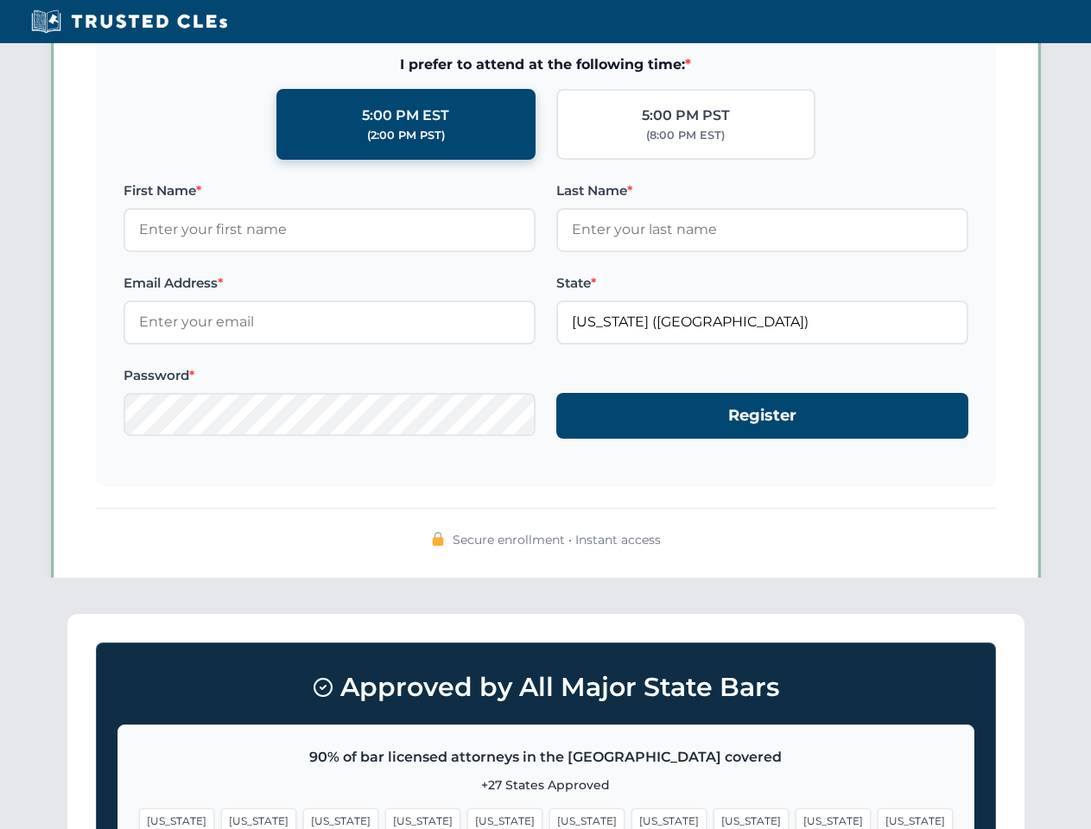 This screenshot has width=1091, height=829. What do you see at coordinates (405, 116) in the screenshot?
I see `div: 5:00 PM EST` at bounding box center [405, 116].